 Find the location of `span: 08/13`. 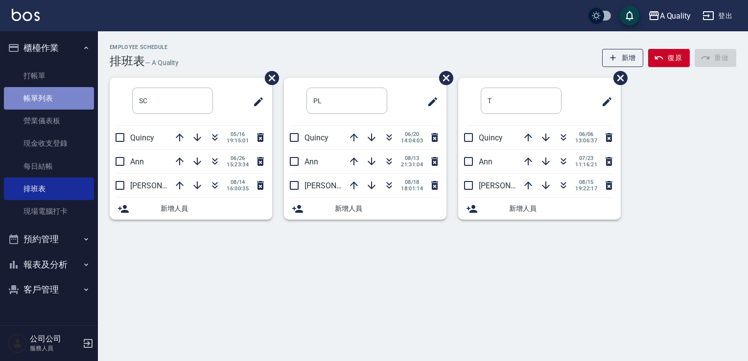

span: 08/13 is located at coordinates (412, 158).